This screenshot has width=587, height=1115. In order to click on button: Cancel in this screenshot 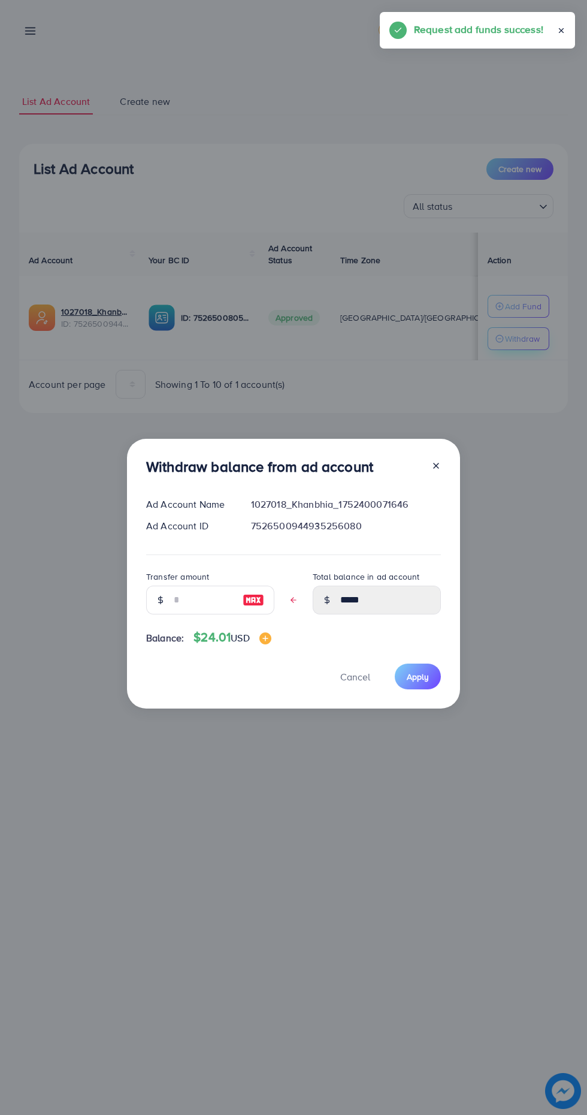, I will do `click(355, 676)`.